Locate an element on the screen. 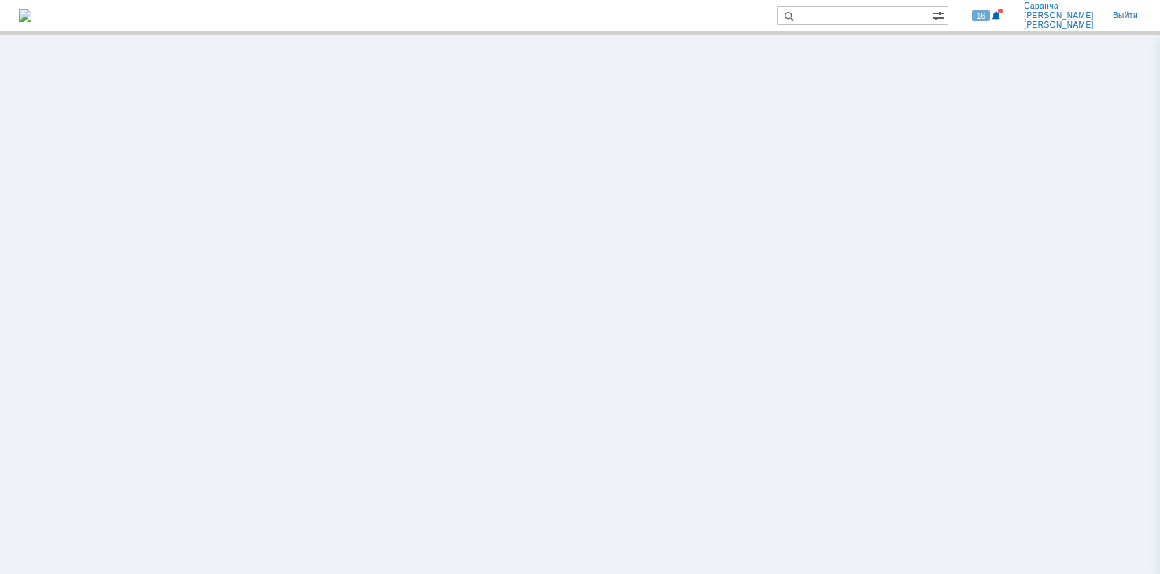 This screenshot has width=1160, height=574. span: 16 is located at coordinates (980, 16).